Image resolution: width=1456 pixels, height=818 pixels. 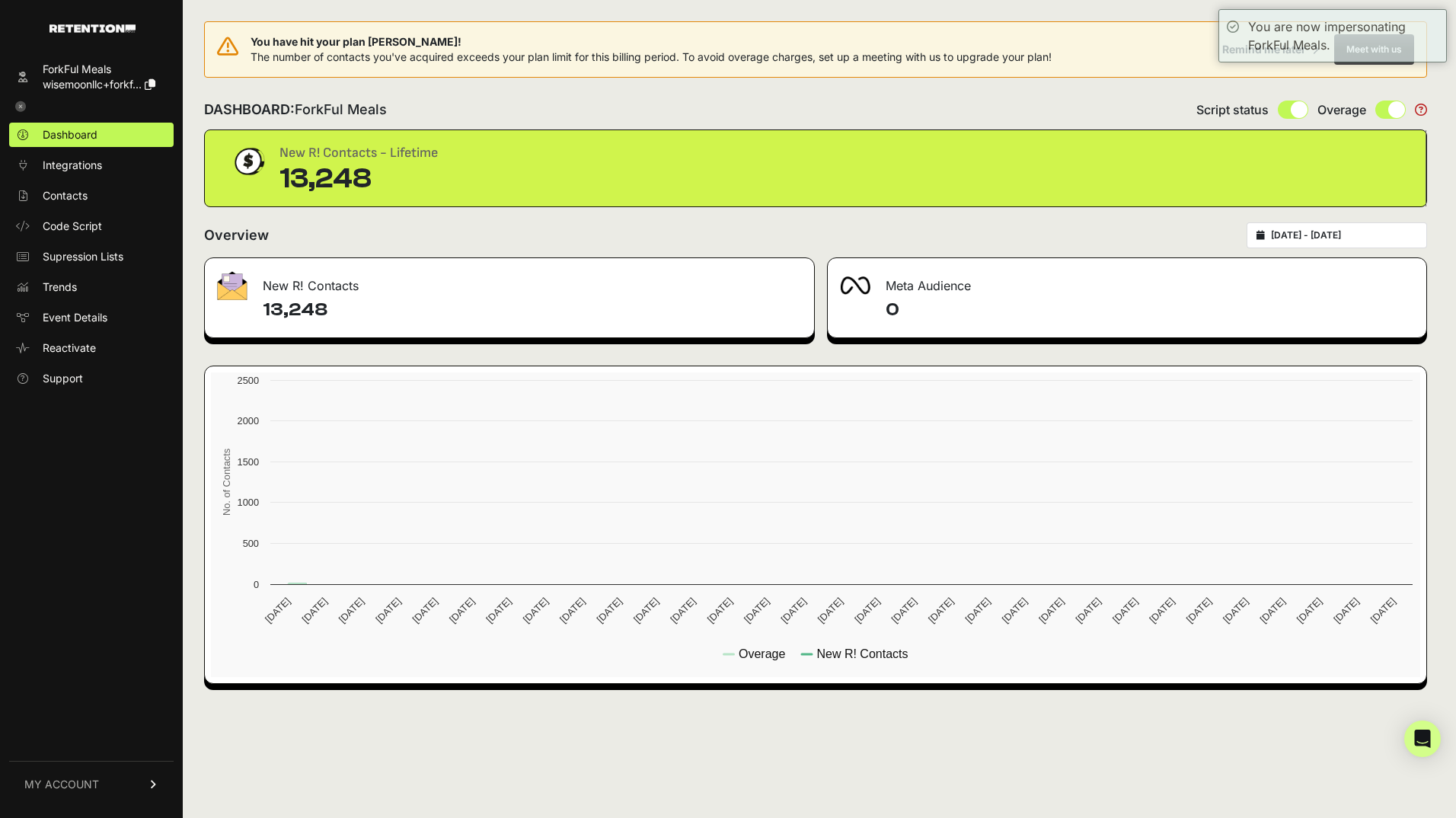 I want to click on span: Integrations, so click(x=73, y=166).